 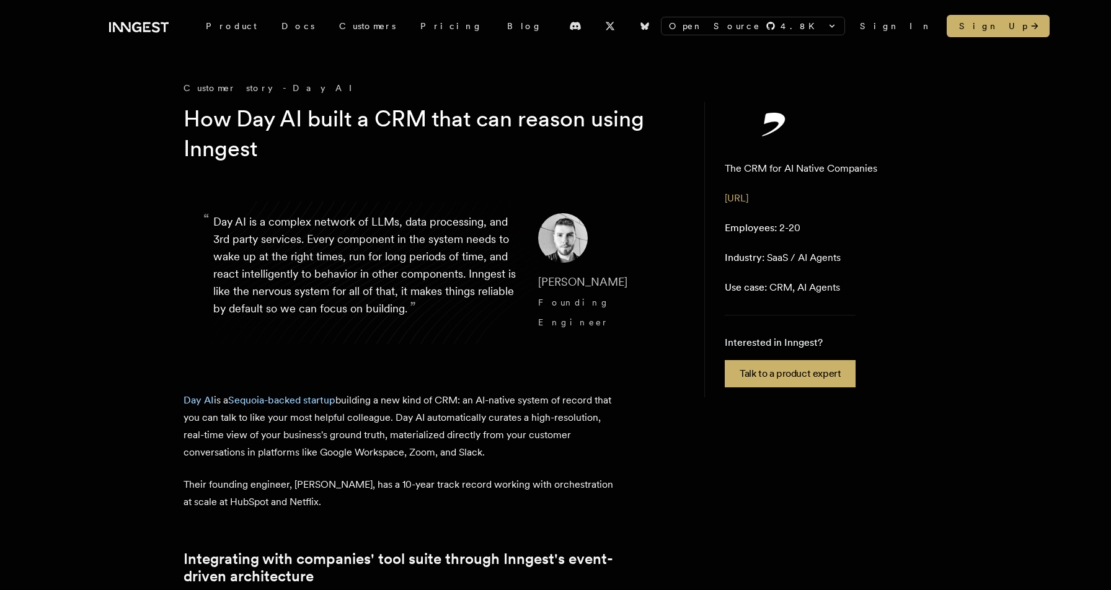 I want to click on a: Talk to a product expert, so click(x=790, y=374).